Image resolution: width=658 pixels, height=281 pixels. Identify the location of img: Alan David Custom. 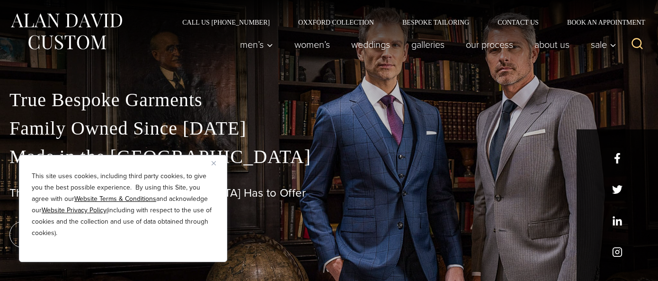
(66, 31).